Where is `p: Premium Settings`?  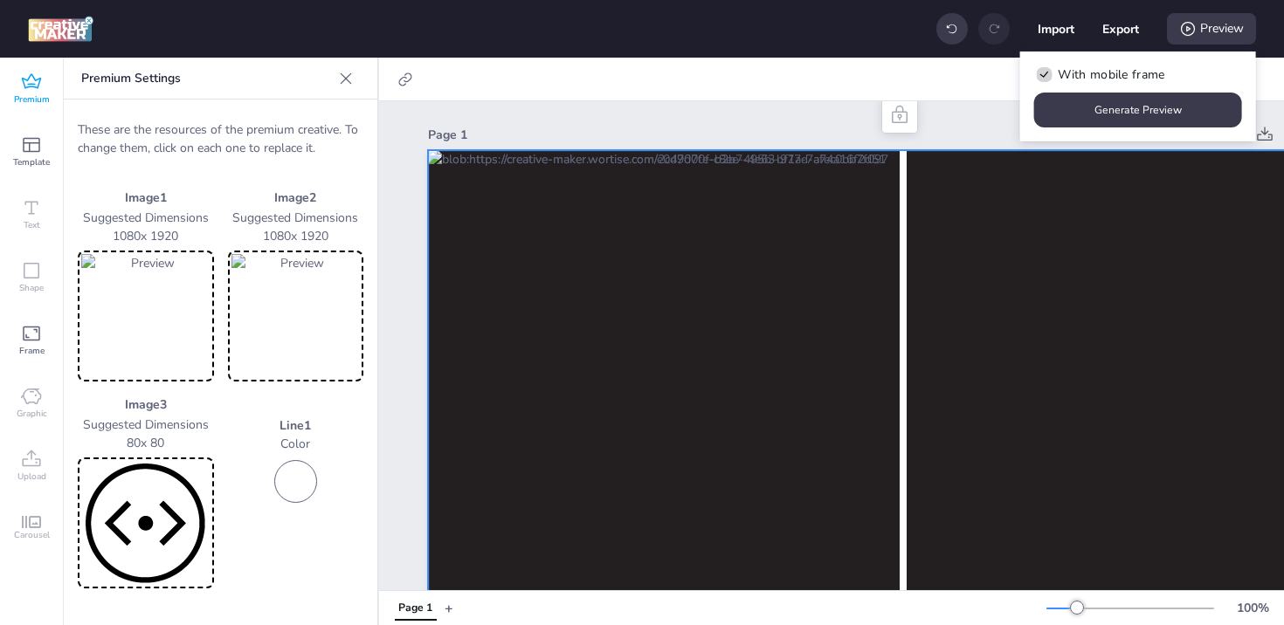
p: Premium Settings is located at coordinates (206, 79).